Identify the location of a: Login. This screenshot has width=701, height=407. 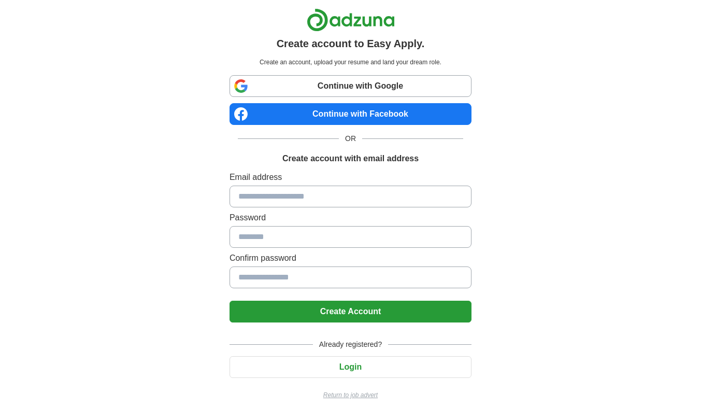
(350, 366).